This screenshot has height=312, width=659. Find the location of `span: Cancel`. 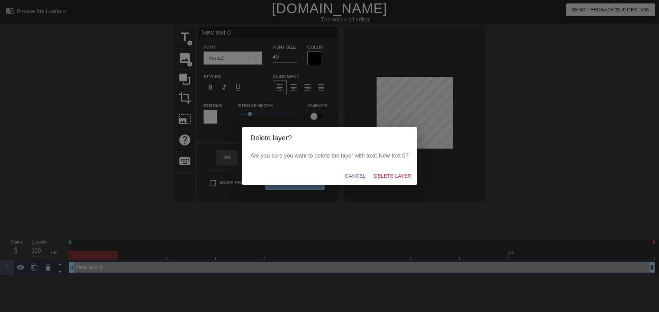

span: Cancel is located at coordinates (355, 176).